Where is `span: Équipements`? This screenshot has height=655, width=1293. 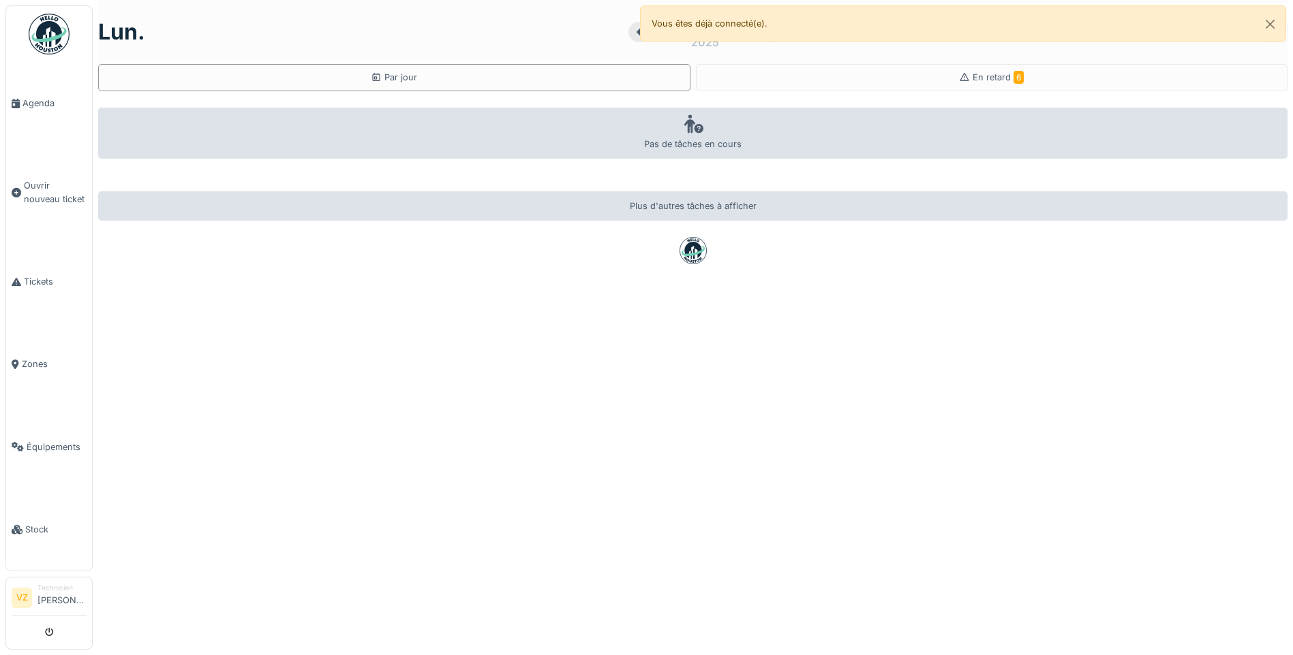 span: Équipements is located at coordinates (57, 447).